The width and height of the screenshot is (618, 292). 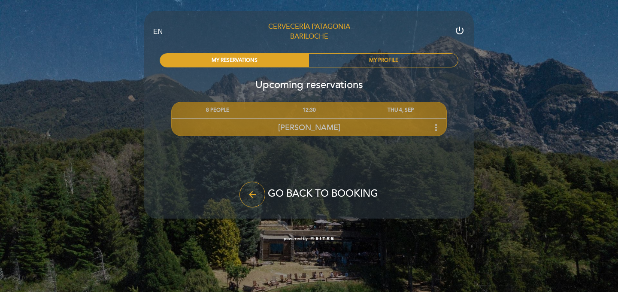 What do you see at coordinates (383, 60) in the screenshot?
I see `div: MY PROFILE` at bounding box center [383, 60].